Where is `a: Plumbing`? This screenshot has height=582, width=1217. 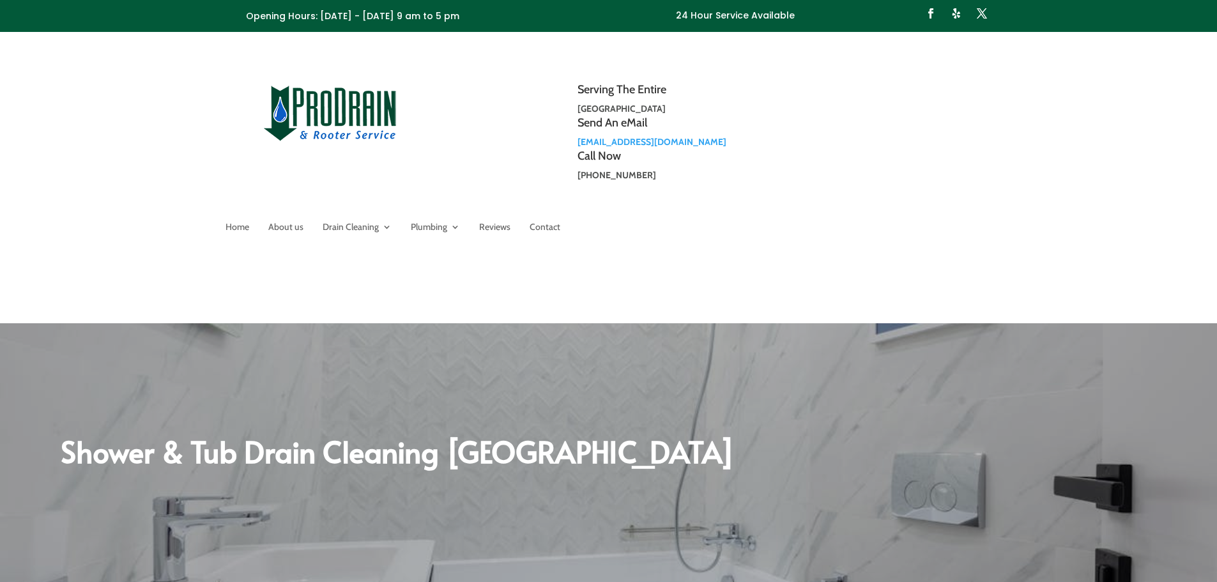
a: Plumbing is located at coordinates (435, 229).